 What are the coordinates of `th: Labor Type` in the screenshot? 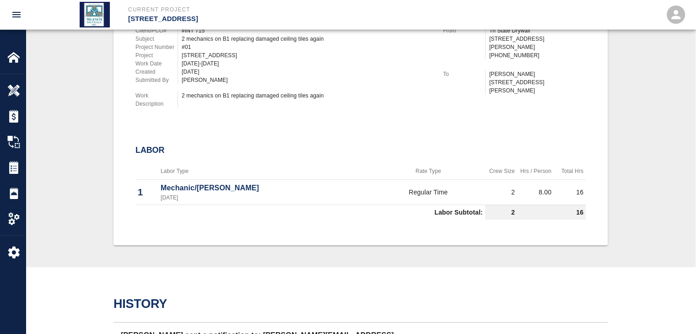 It's located at (265, 171).